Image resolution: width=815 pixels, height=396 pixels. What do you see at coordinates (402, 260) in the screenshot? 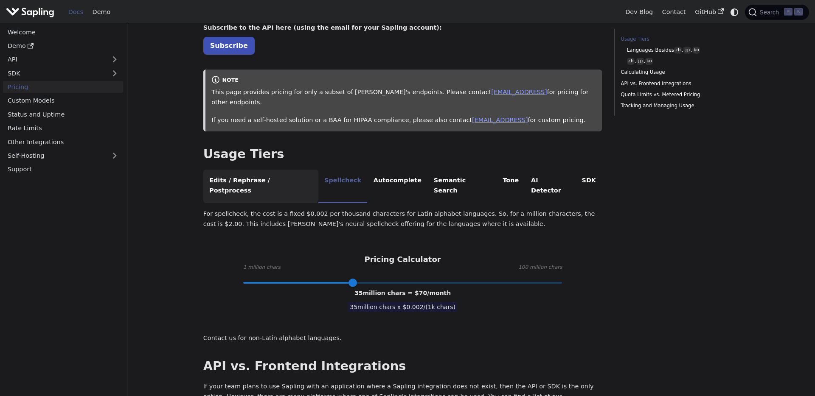
I see `h3: Pricing Calculator` at bounding box center [402, 260].